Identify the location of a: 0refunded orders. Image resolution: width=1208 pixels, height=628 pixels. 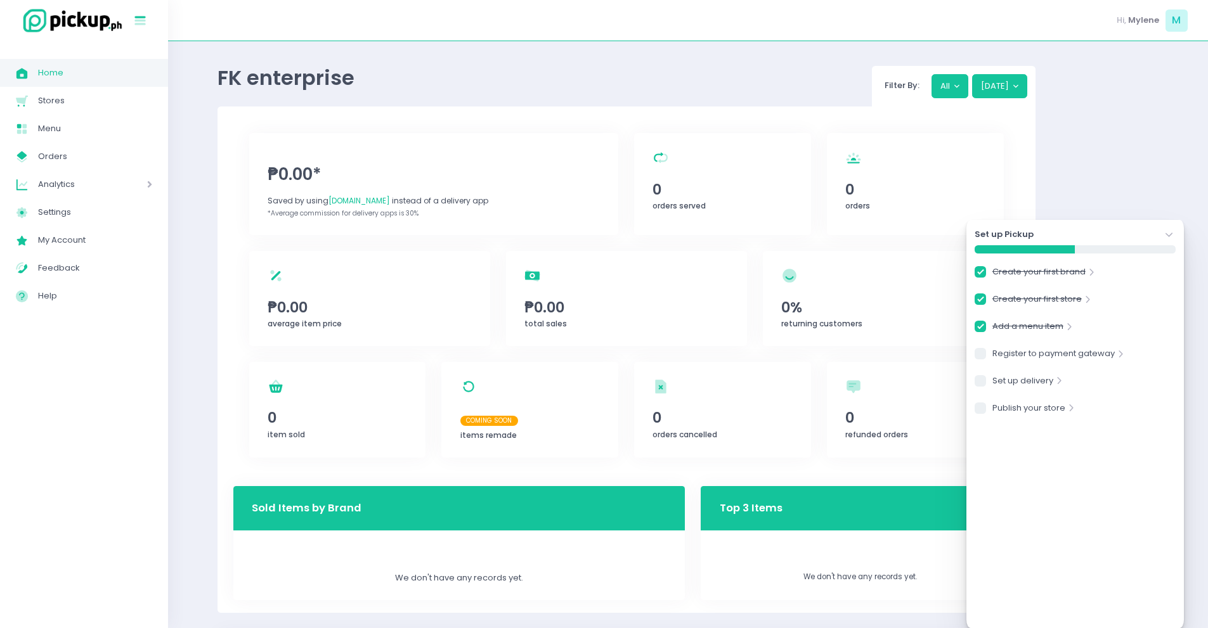
(915, 410).